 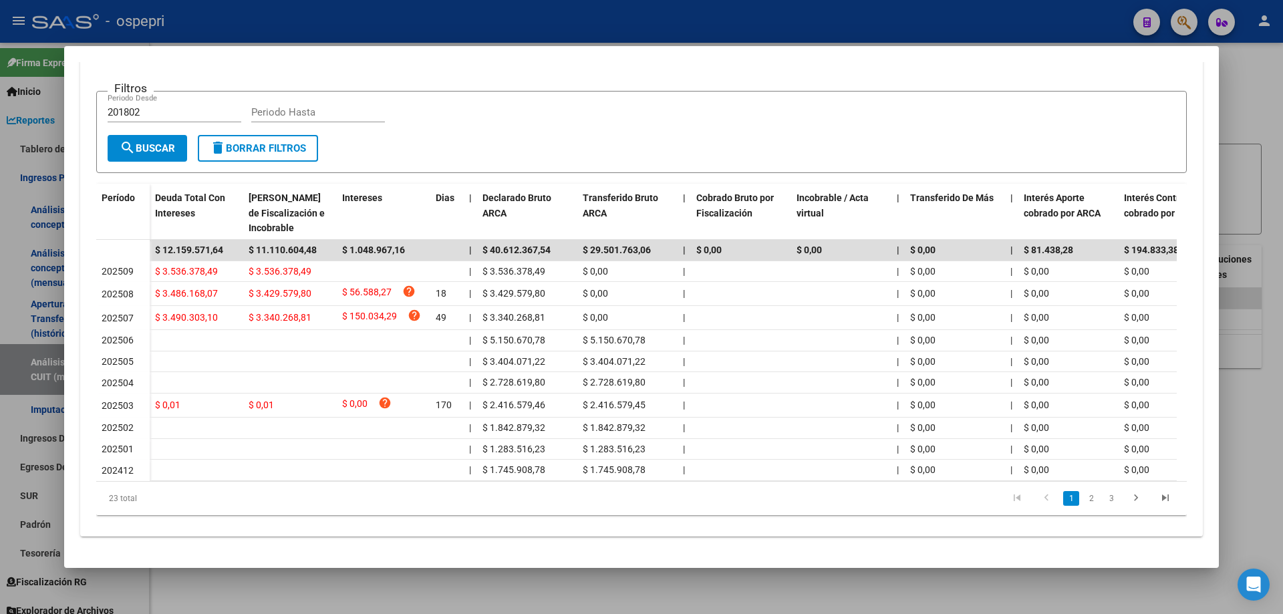 I want to click on datatable-header-cell: Incobrable / Acta virtual, so click(x=841, y=213).